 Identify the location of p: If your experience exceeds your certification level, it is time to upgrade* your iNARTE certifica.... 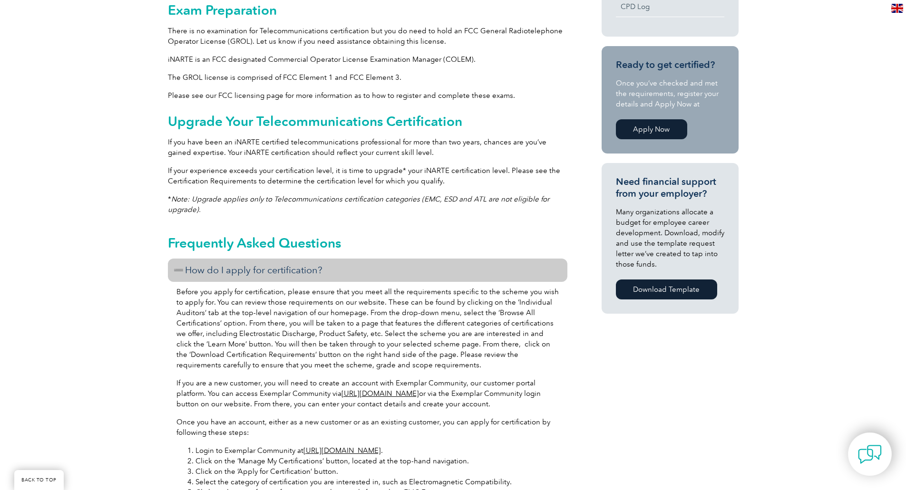
(368, 176).